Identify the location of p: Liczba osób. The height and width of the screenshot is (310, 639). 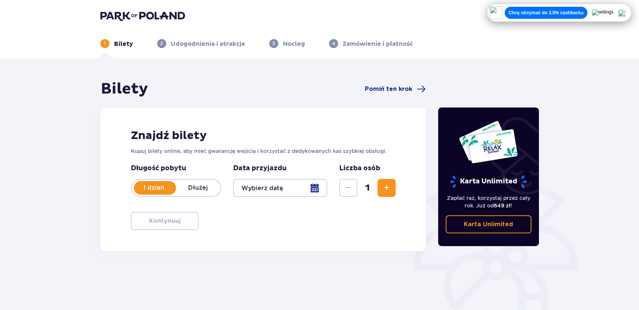
(359, 168).